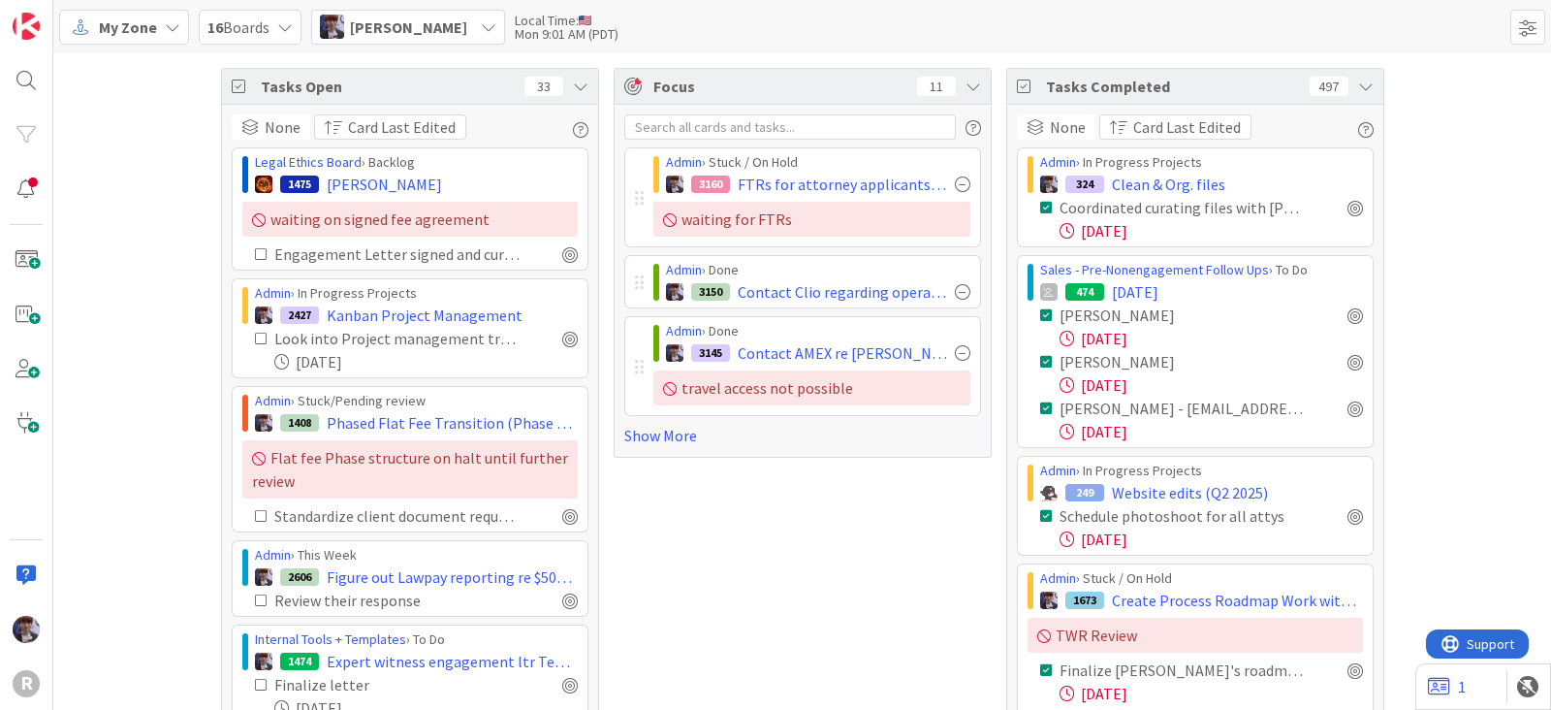  I want to click on div: 1408, so click(300, 423).